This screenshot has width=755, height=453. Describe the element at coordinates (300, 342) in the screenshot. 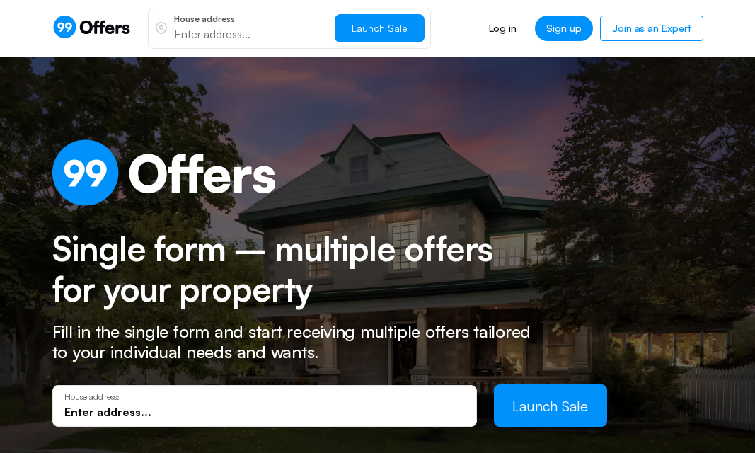

I see `p: Fill in the single form and start receiving multiple offers tailored to your individual needs and...` at that location.